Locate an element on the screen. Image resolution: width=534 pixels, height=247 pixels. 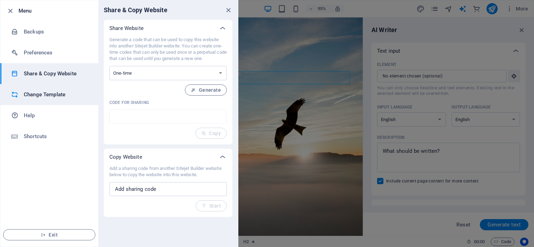
input: Add sharing code is located at coordinates (168, 189).